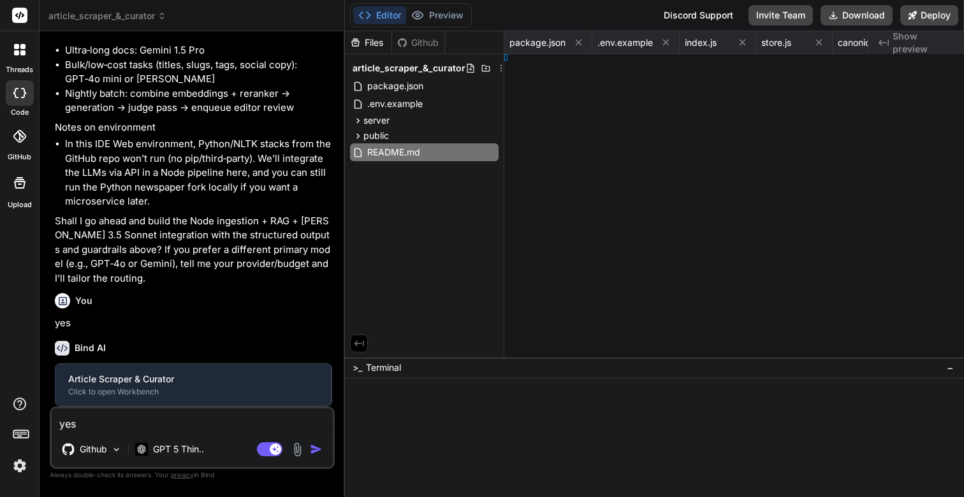 The image size is (964, 497). I want to click on div: Discord Support, so click(698, 15).